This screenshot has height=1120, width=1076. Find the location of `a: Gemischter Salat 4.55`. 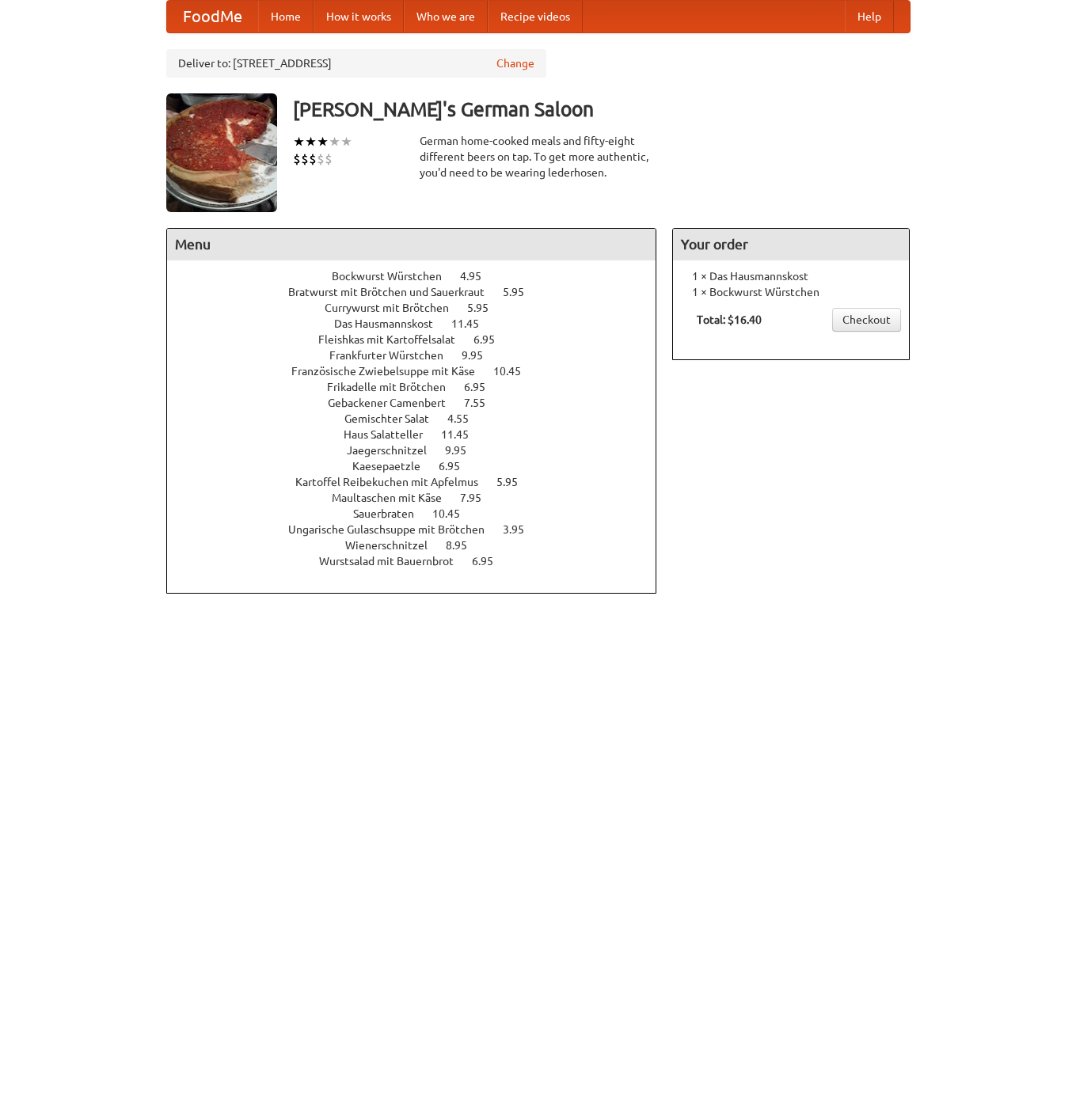

a: Gemischter Salat 4.55 is located at coordinates (421, 419).